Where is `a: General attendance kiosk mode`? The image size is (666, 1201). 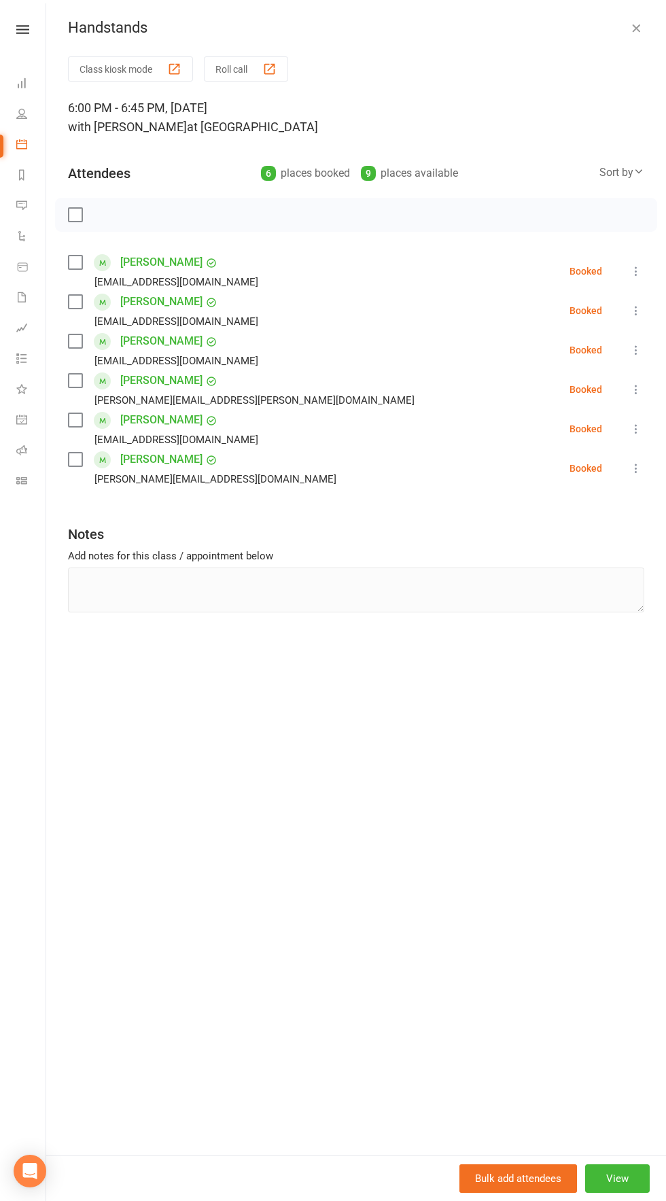 a: General attendance kiosk mode is located at coordinates (31, 421).